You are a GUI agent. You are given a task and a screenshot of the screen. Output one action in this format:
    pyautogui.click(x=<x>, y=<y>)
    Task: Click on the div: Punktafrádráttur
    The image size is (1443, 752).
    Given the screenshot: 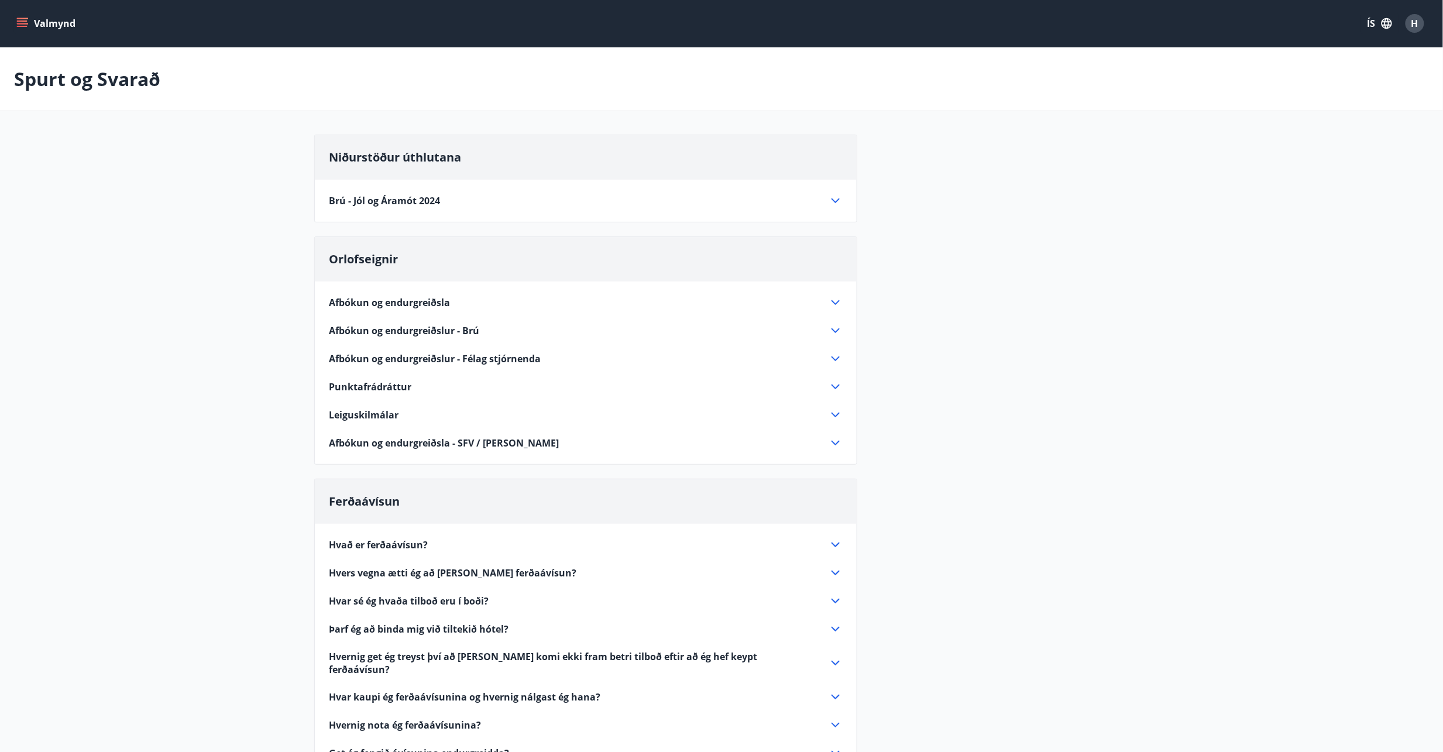 What is the action you would take?
    pyautogui.click(x=586, y=387)
    